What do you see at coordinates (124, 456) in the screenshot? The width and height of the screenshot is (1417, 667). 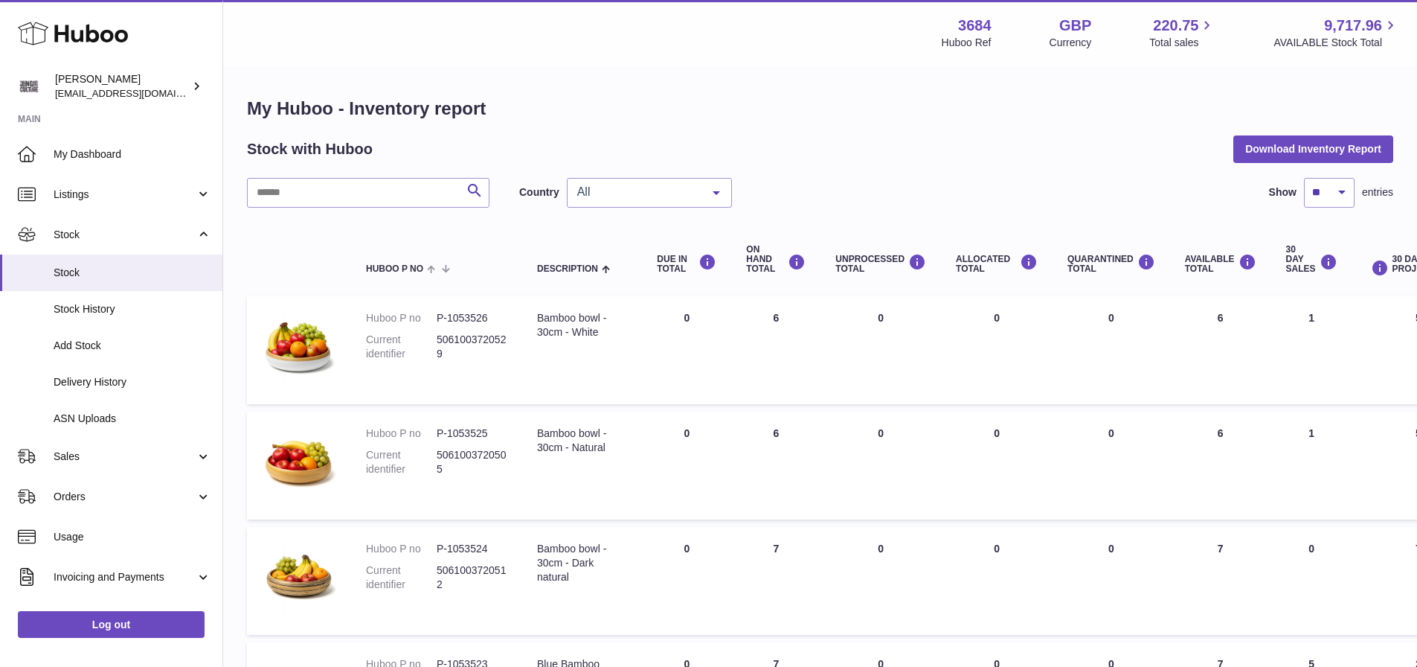 I see `span: Sales` at bounding box center [124, 456].